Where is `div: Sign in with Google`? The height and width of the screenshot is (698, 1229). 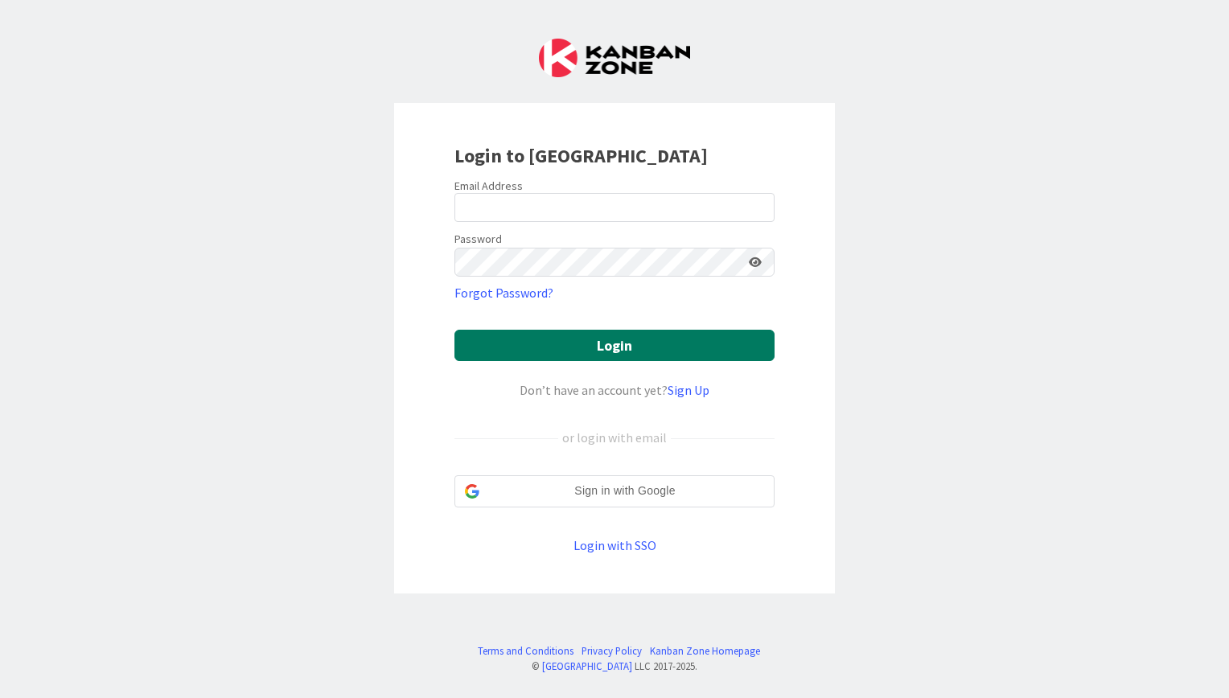
div: Sign in with Google is located at coordinates (614, 491).